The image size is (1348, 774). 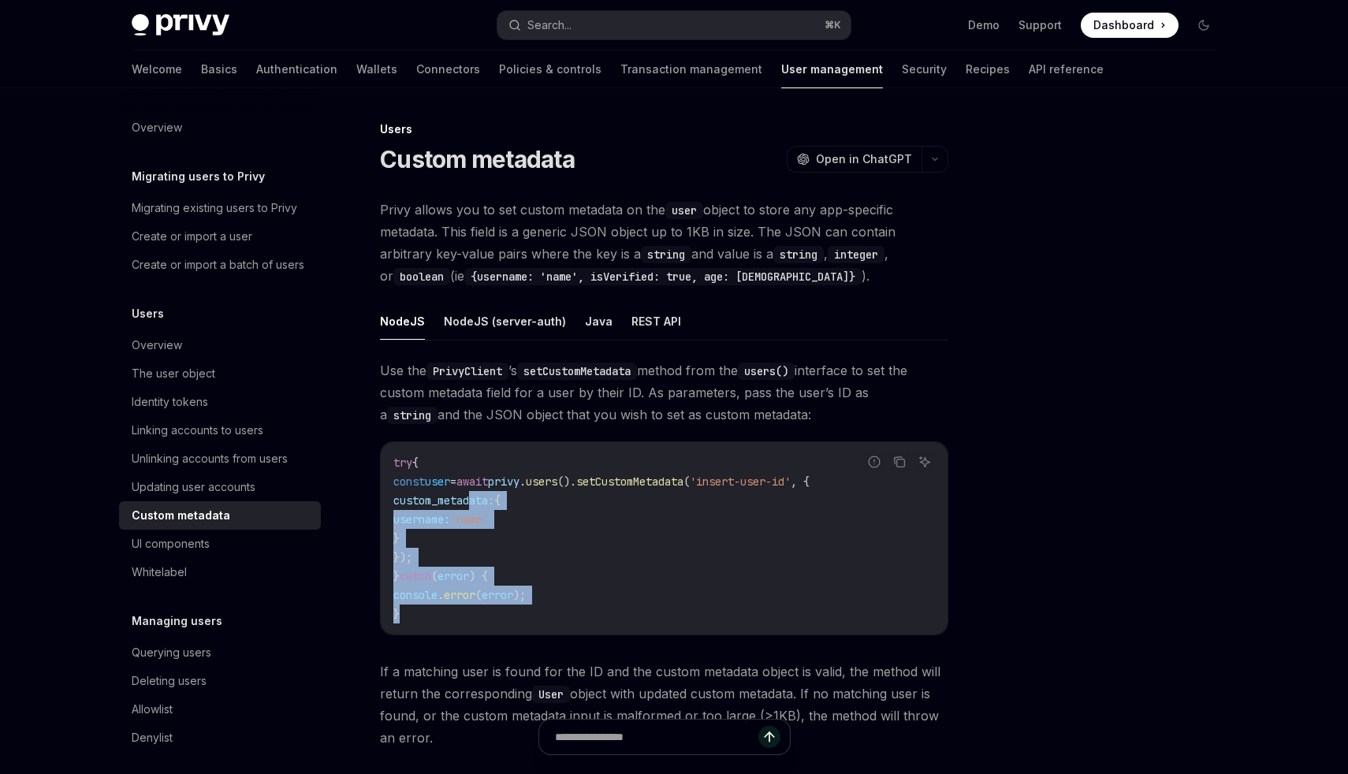 What do you see at coordinates (220, 374) in the screenshot?
I see `a: The user object` at bounding box center [220, 374].